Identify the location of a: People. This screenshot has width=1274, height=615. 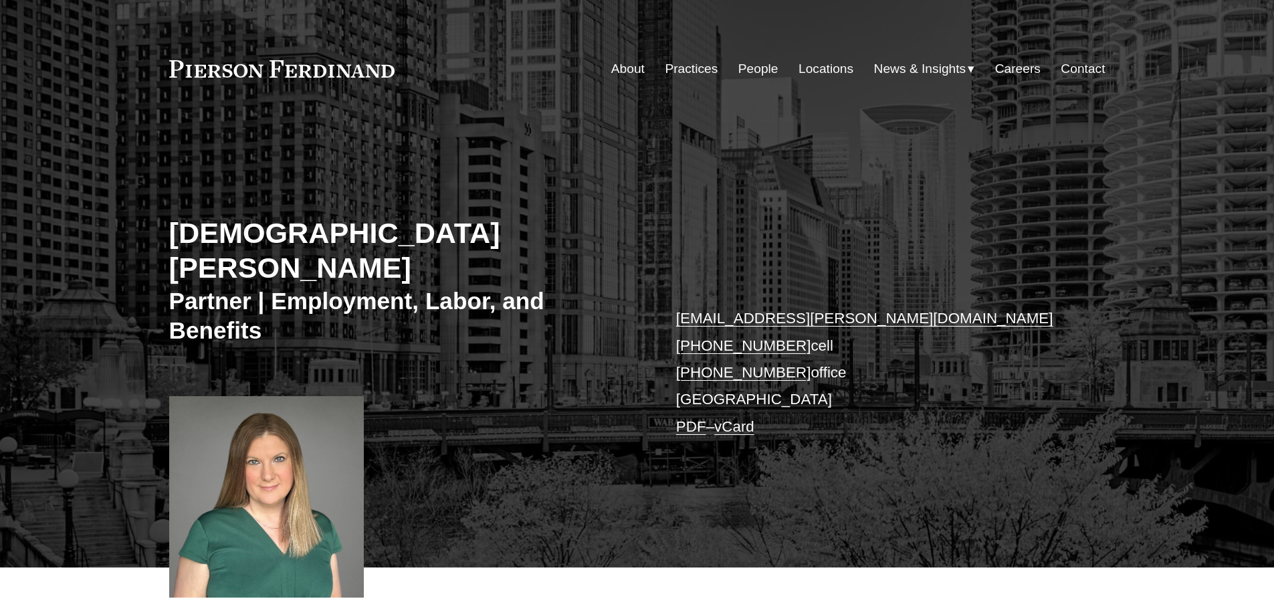
(759, 69).